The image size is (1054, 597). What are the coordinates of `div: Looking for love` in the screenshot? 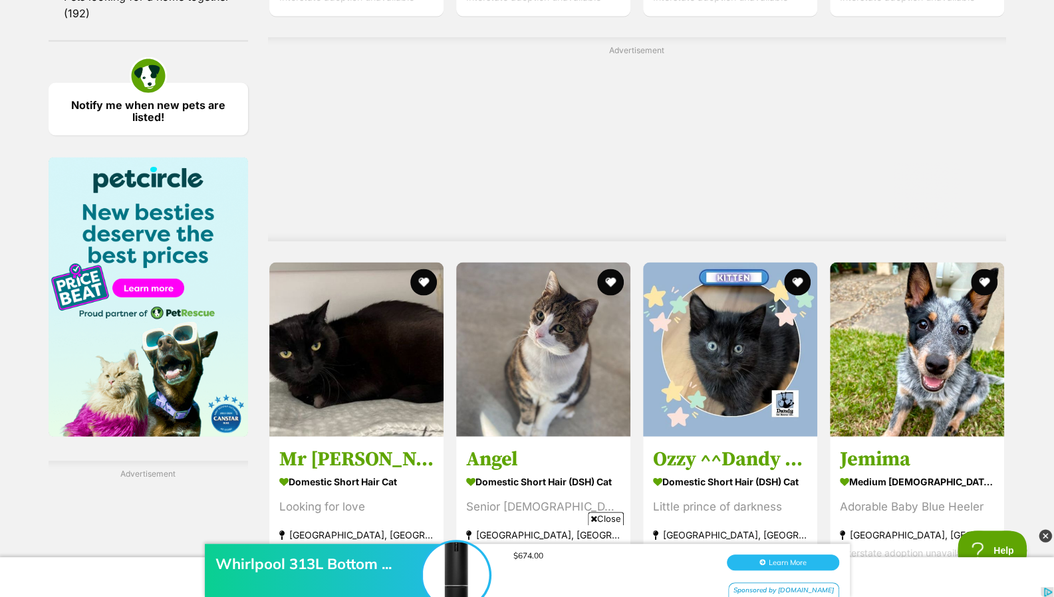 It's located at (357, 506).